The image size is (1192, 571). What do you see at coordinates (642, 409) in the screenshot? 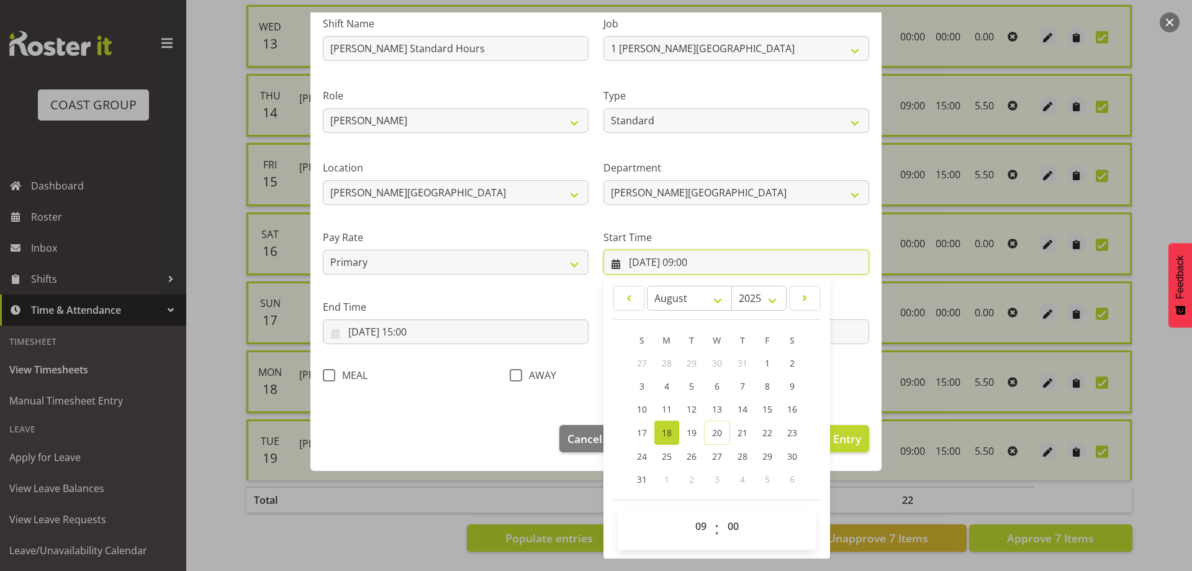
I see `span: 10` at bounding box center [642, 409].